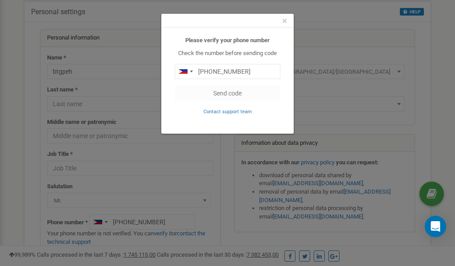 The width and height of the screenshot is (455, 266). What do you see at coordinates (228, 40) in the screenshot?
I see `b: Please verify your phone number` at bounding box center [228, 40].